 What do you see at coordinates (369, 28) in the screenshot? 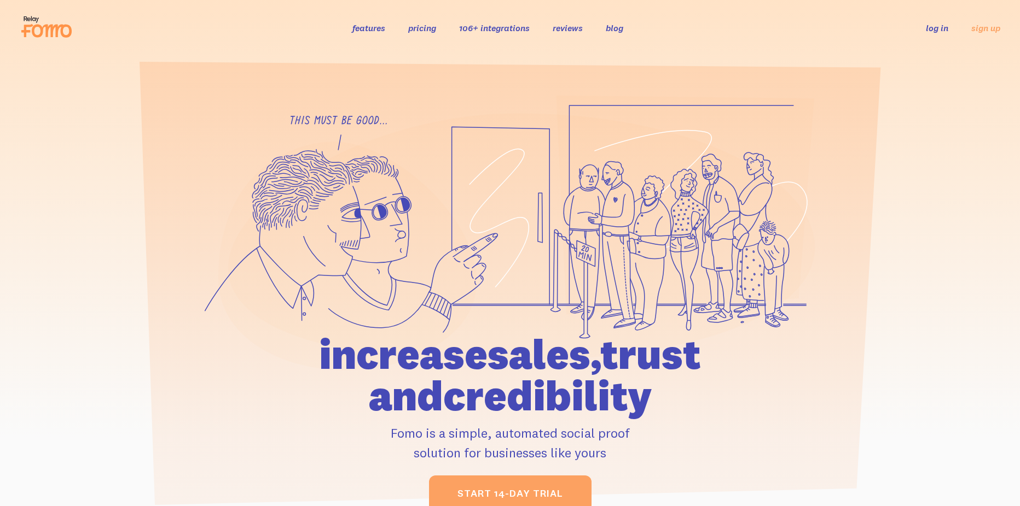
I see `a: features` at bounding box center [369, 28].